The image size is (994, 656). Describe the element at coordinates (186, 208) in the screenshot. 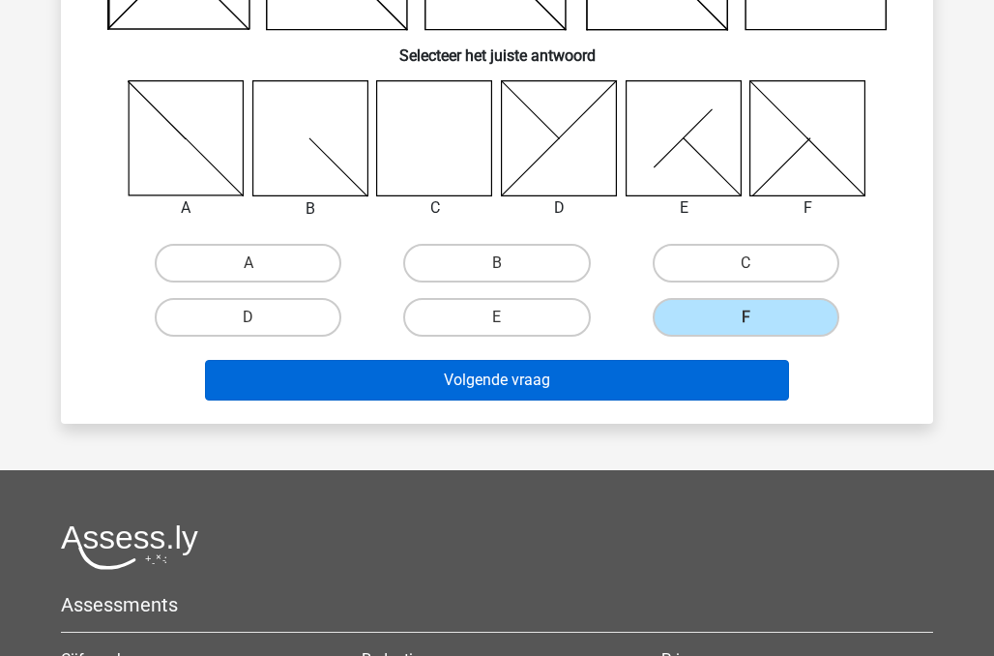

I see `div: A` at that location.